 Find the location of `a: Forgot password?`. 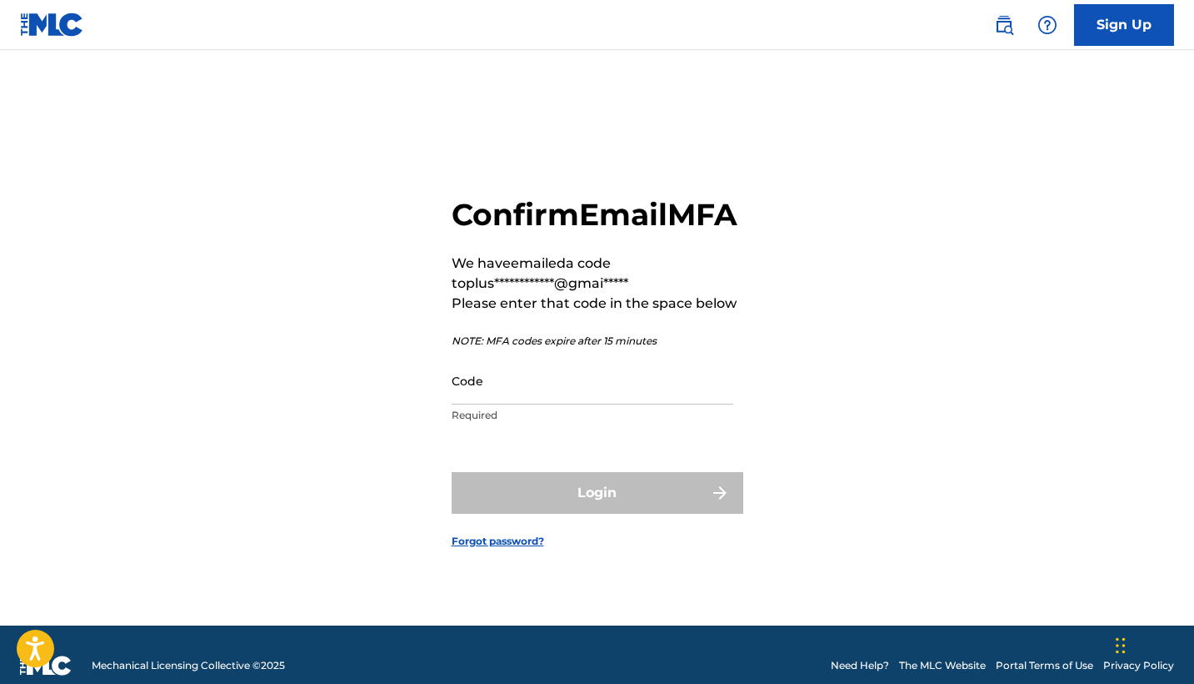

a: Forgot password? is located at coordinates (498, 541).